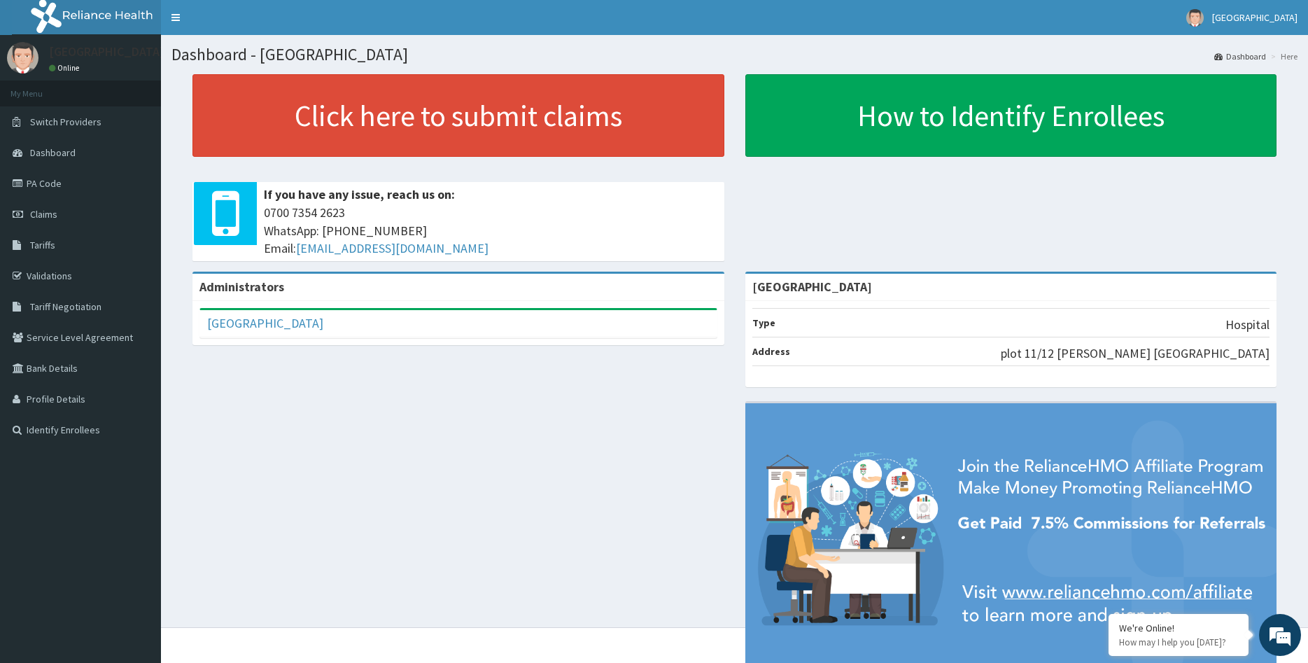  What do you see at coordinates (43, 214) in the screenshot?
I see `span: Claims` at bounding box center [43, 214].